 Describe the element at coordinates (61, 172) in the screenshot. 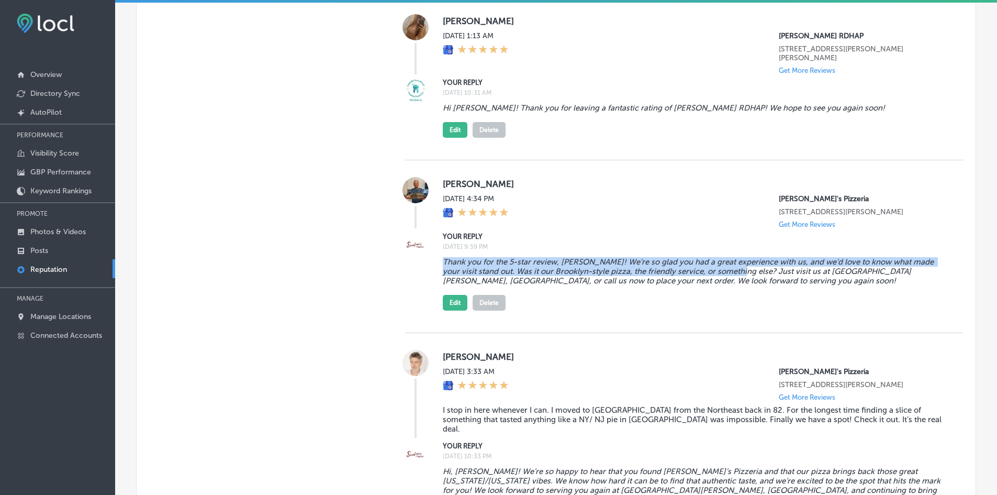

I see `p: GBP Performance` at that location.